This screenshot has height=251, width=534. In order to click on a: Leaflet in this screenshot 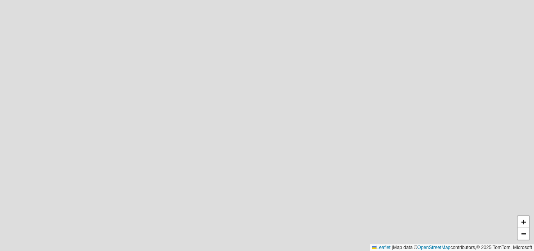, I will do `click(381, 247)`.